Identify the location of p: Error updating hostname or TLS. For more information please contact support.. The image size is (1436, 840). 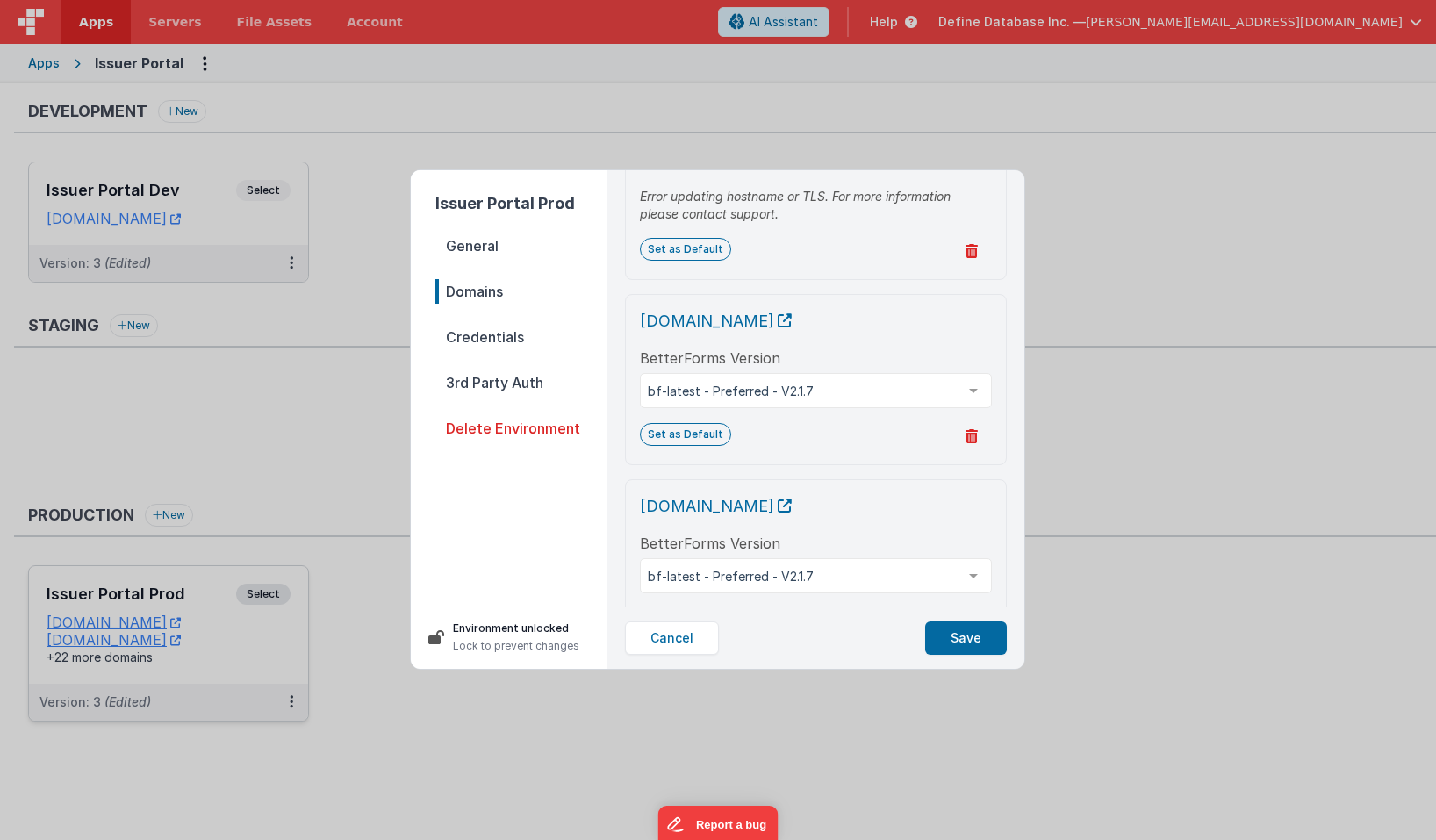
(815, 206).